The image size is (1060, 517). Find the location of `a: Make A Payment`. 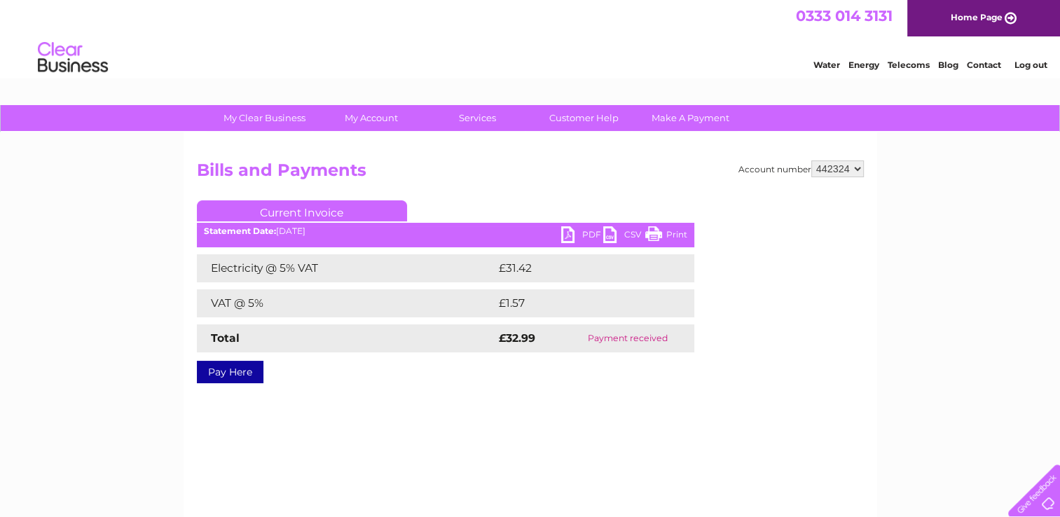

a: Make A Payment is located at coordinates (690, 118).